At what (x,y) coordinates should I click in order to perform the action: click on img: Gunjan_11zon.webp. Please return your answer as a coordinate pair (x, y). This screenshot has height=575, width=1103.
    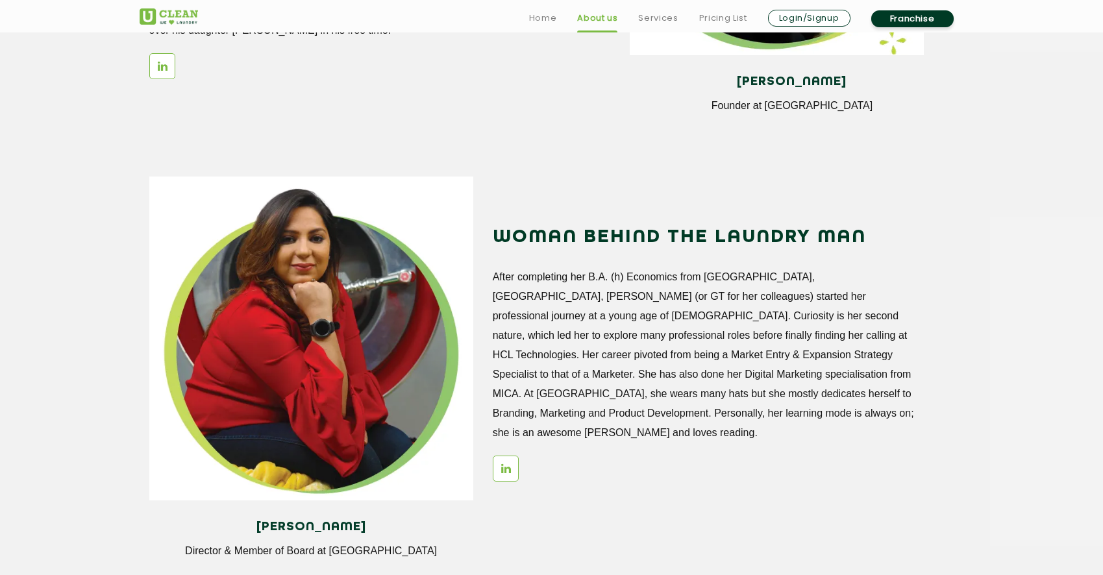
    Looking at the image, I should click on (311, 338).